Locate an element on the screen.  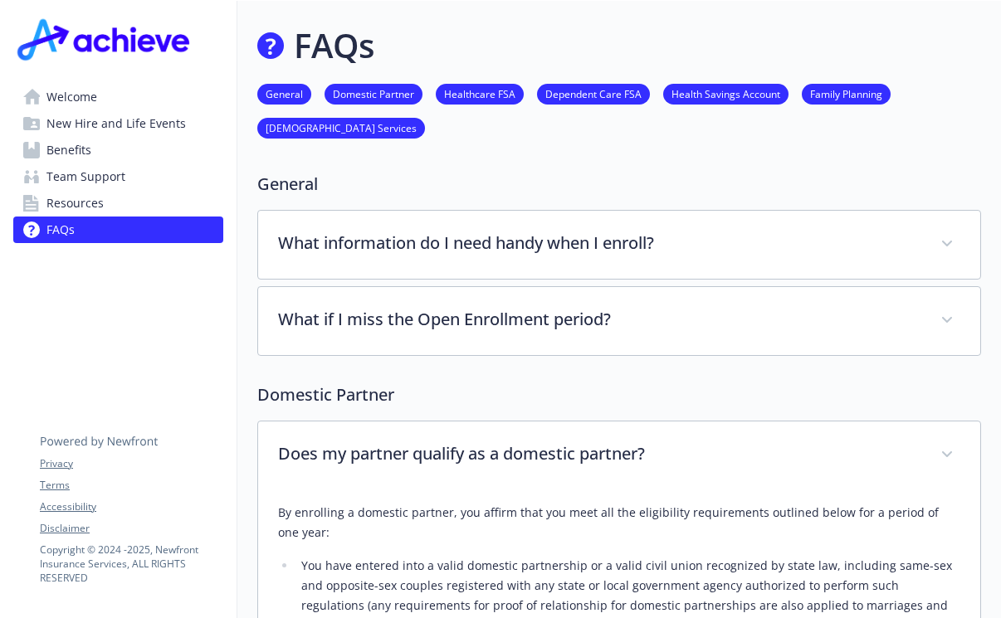
a: Family Planning is located at coordinates (846, 93).